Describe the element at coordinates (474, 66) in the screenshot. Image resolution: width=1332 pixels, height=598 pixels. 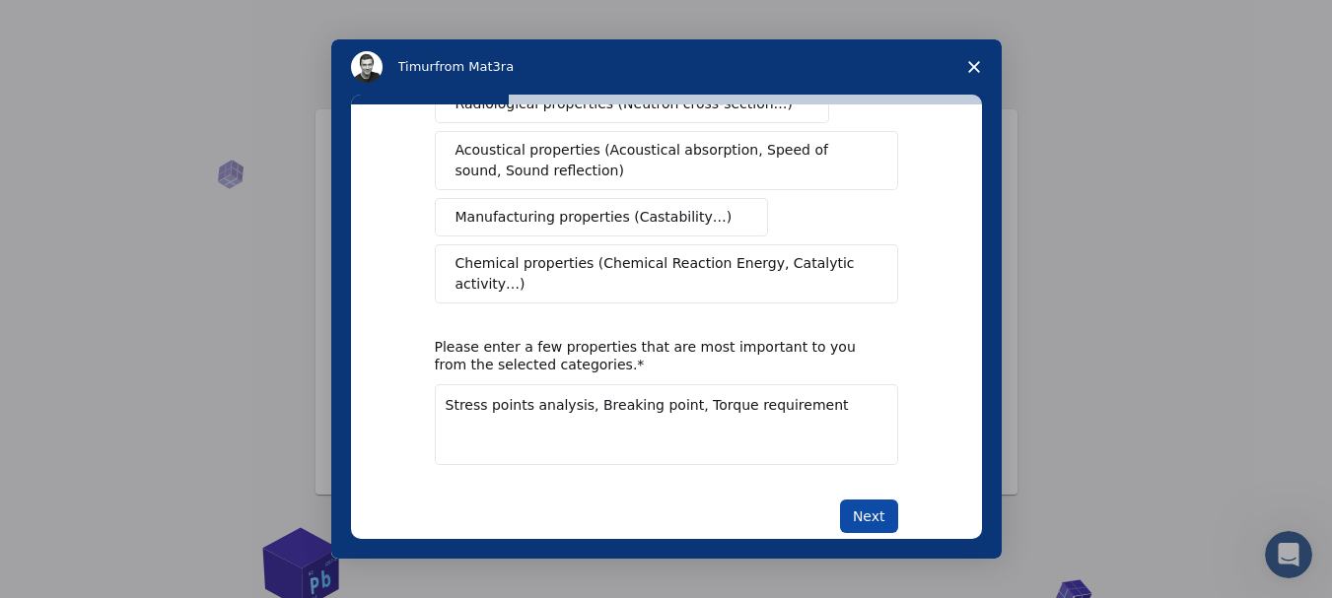
I see `span: from Mat3ra` at that location.